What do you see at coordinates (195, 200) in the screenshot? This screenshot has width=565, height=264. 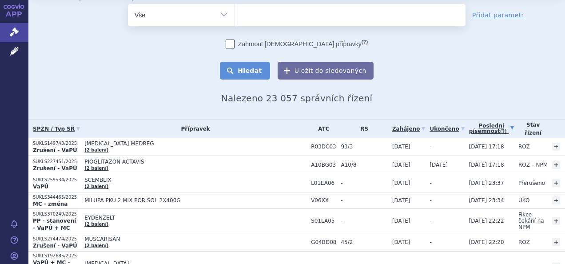 I see `span: MILUPA PKU 2 MIX POR SOL 2X400G` at bounding box center [195, 200].